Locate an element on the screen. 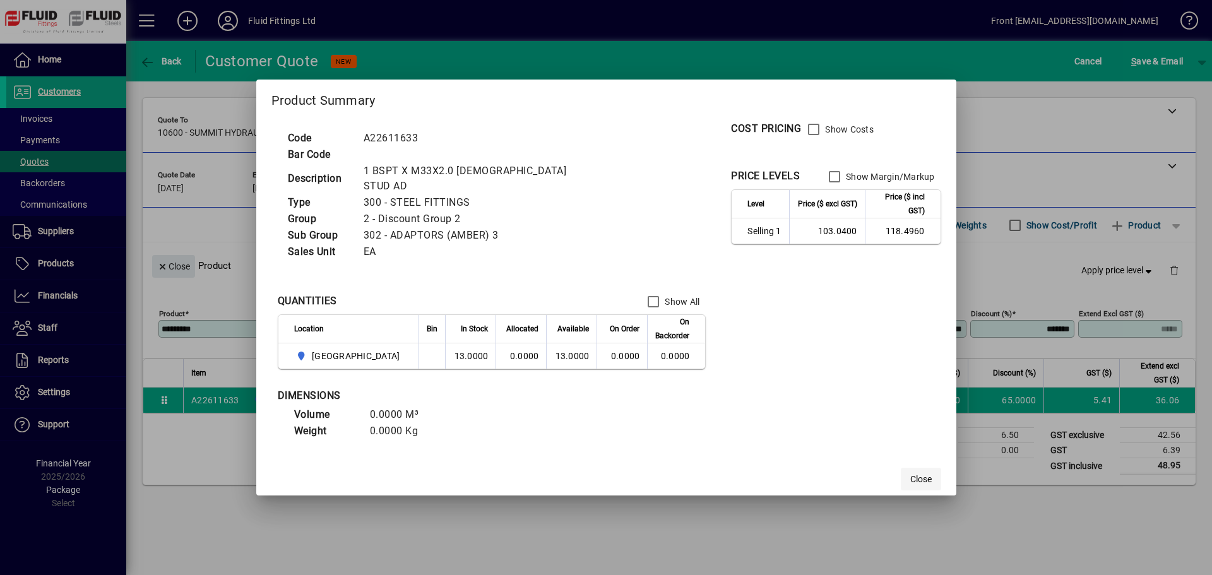 Image resolution: width=1212 pixels, height=575 pixels. td: 300 - STEEL FITTINGS is located at coordinates (472, 203).